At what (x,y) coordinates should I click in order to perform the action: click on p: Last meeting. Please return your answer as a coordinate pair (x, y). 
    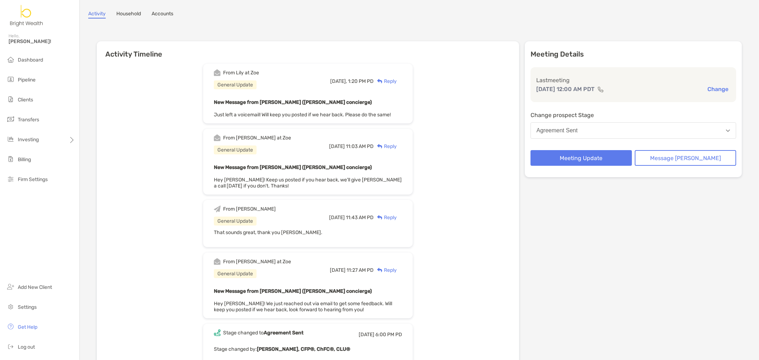
    Looking at the image, I should click on (634, 80).